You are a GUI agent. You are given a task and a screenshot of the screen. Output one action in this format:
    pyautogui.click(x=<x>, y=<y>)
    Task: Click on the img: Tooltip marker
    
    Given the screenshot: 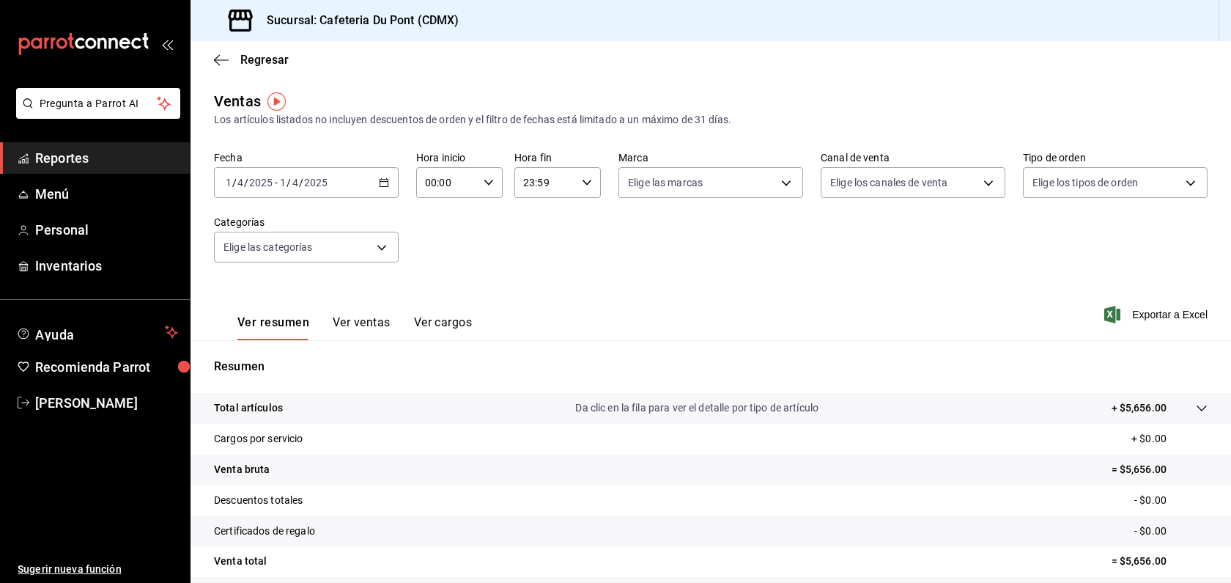 What is the action you would take?
    pyautogui.click(x=276, y=101)
    